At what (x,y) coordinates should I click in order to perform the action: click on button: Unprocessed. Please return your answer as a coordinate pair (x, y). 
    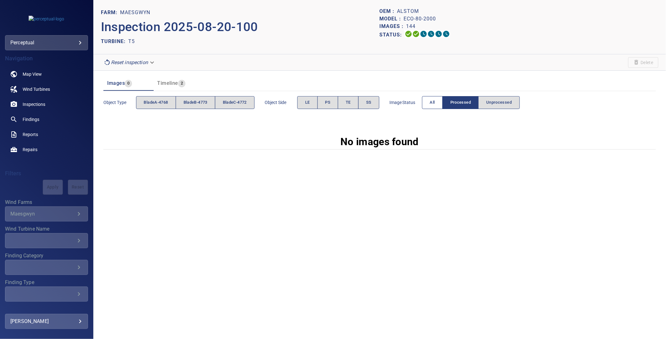
    Looking at the image, I should click on (499, 102).